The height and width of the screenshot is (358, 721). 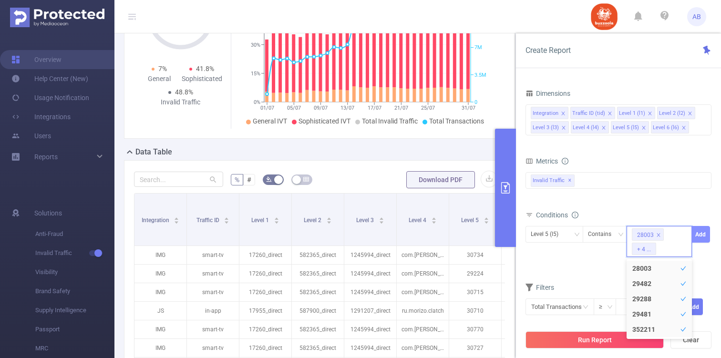 I want to click on tspan: 05/07, so click(x=293, y=108).